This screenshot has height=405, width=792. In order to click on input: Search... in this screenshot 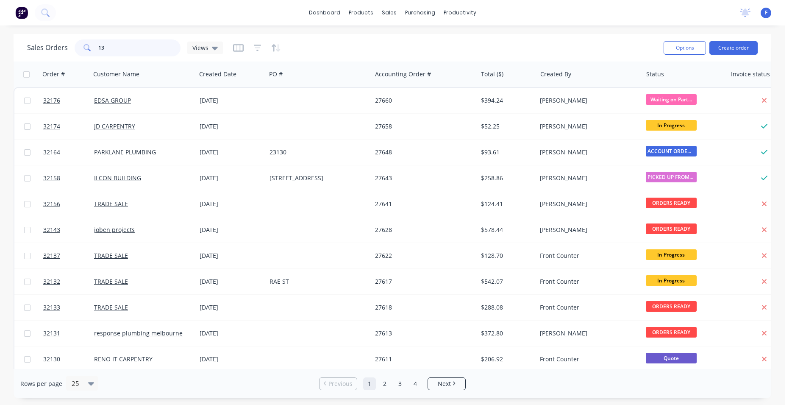, I will do `click(139, 48)`.